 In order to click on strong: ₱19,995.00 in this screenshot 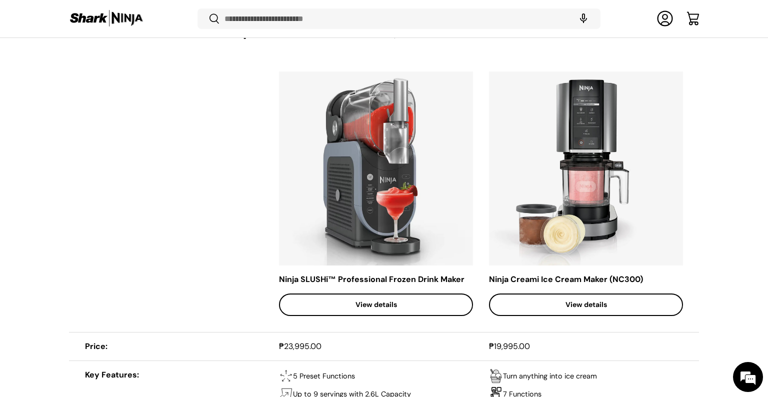, I will do `click(511, 346)`.